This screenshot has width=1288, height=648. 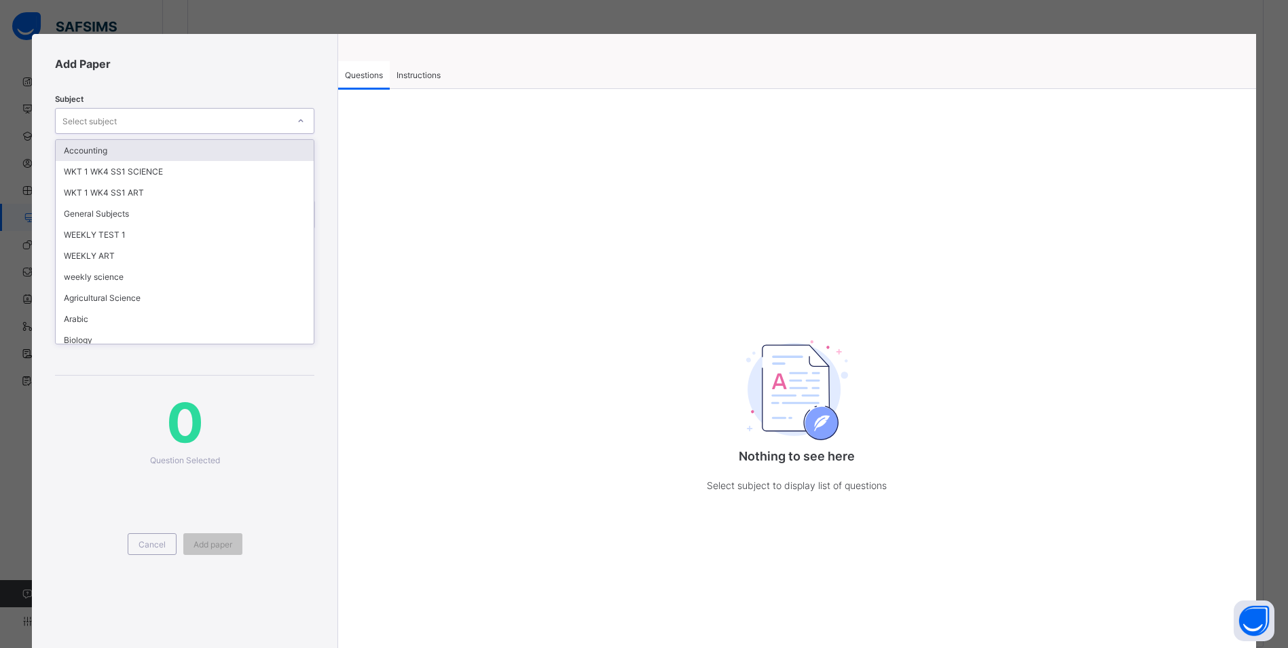 What do you see at coordinates (797, 412) in the screenshot?
I see `div: Nothing to see here` at bounding box center [797, 412].